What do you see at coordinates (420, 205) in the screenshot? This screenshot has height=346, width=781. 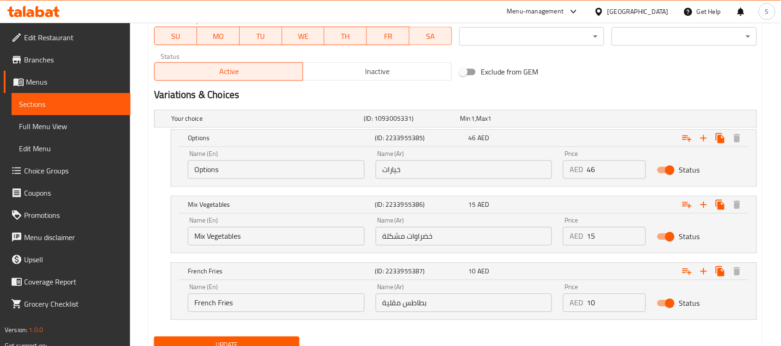 I see `h5: (ID: 2233955386)` at bounding box center [420, 205].